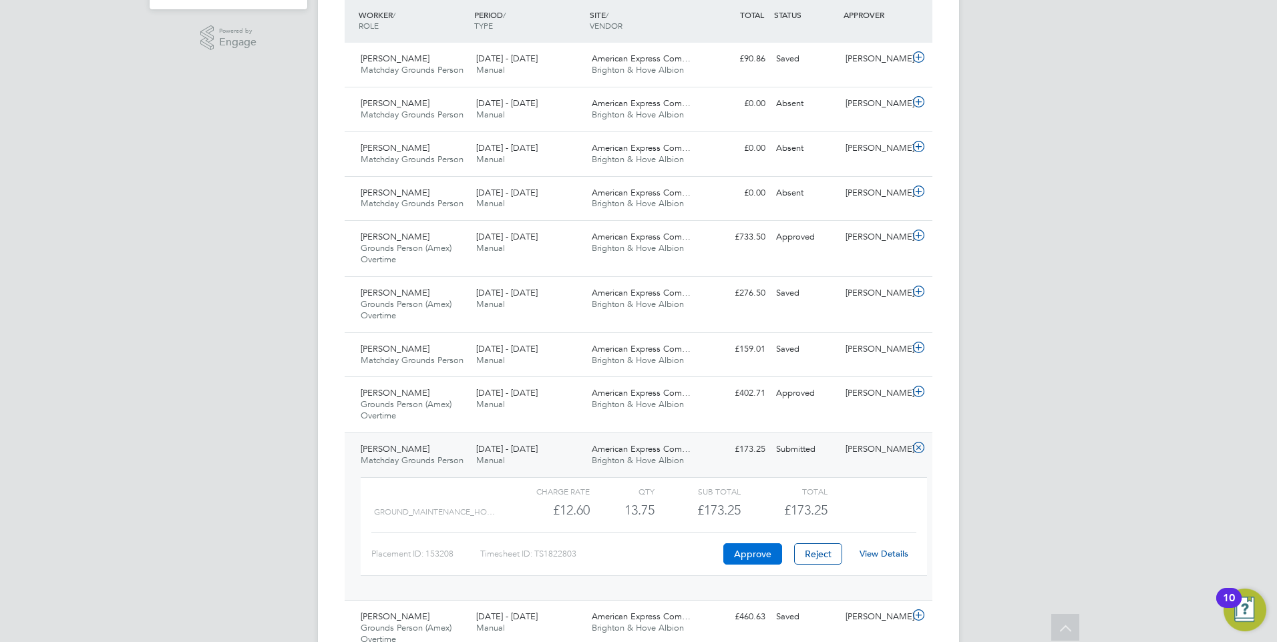 The height and width of the screenshot is (642, 1277). What do you see at coordinates (884, 554) in the screenshot?
I see `a: View Details` at bounding box center [884, 554].